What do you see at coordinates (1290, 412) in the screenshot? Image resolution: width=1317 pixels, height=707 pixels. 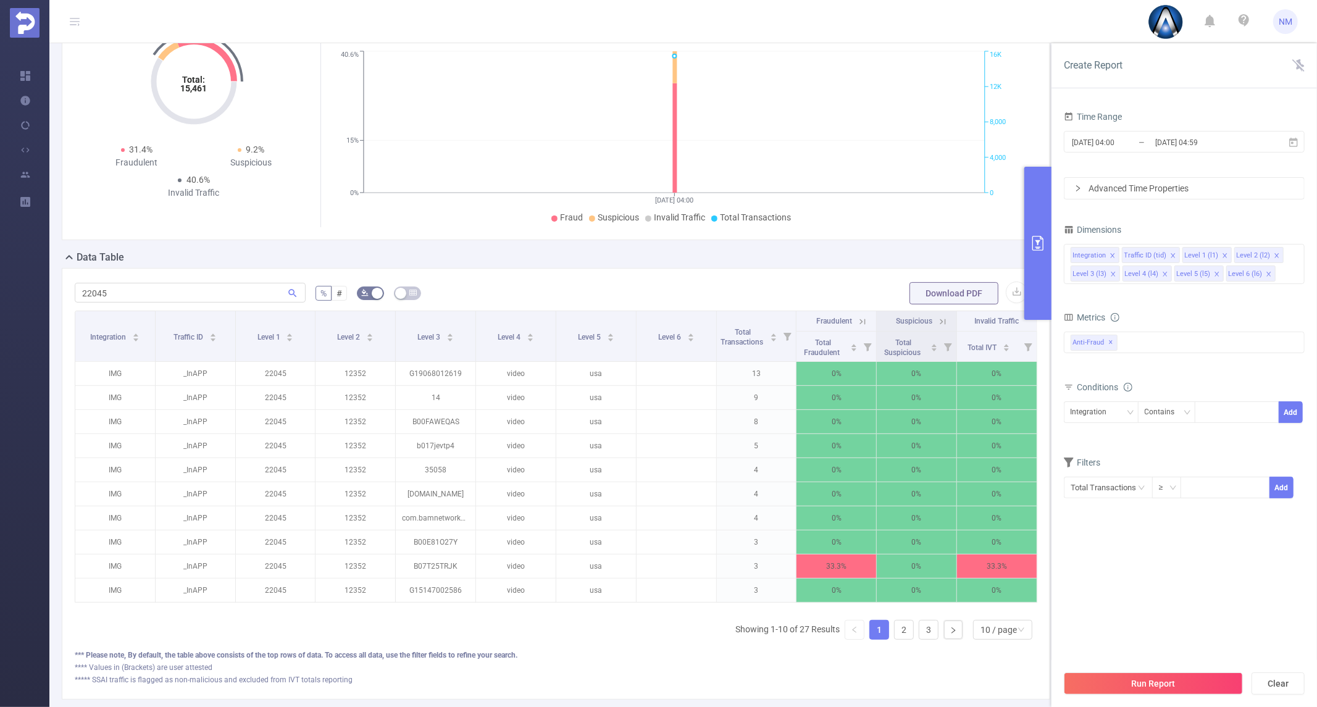 I see `button: Add` at bounding box center [1290, 412].